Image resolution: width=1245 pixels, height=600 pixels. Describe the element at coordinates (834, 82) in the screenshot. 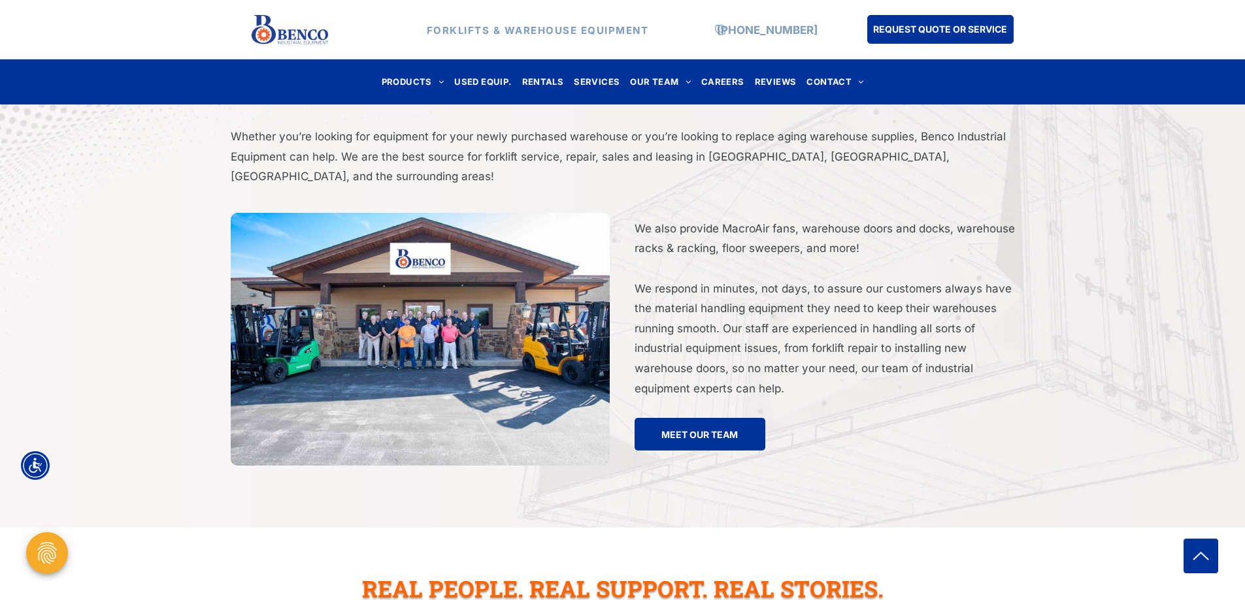

I see `a: CONTACT` at that location.